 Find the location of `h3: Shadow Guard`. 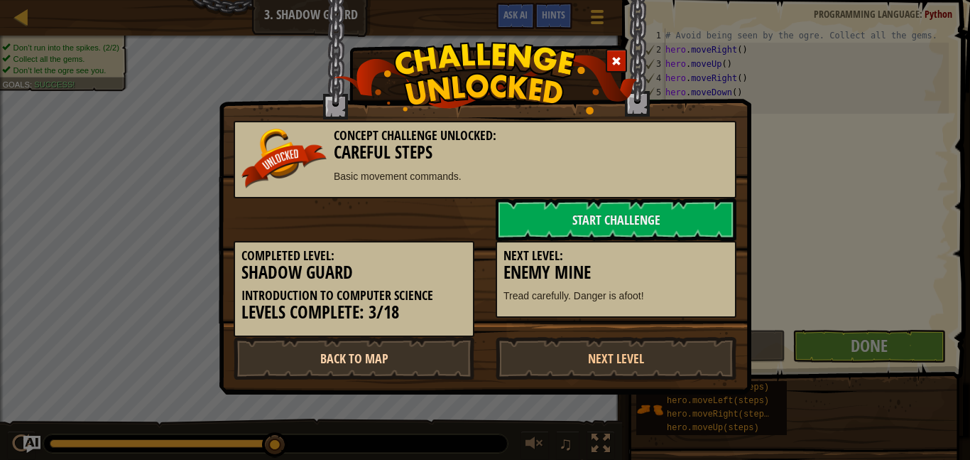

h3: Shadow Guard is located at coordinates (354, 272).